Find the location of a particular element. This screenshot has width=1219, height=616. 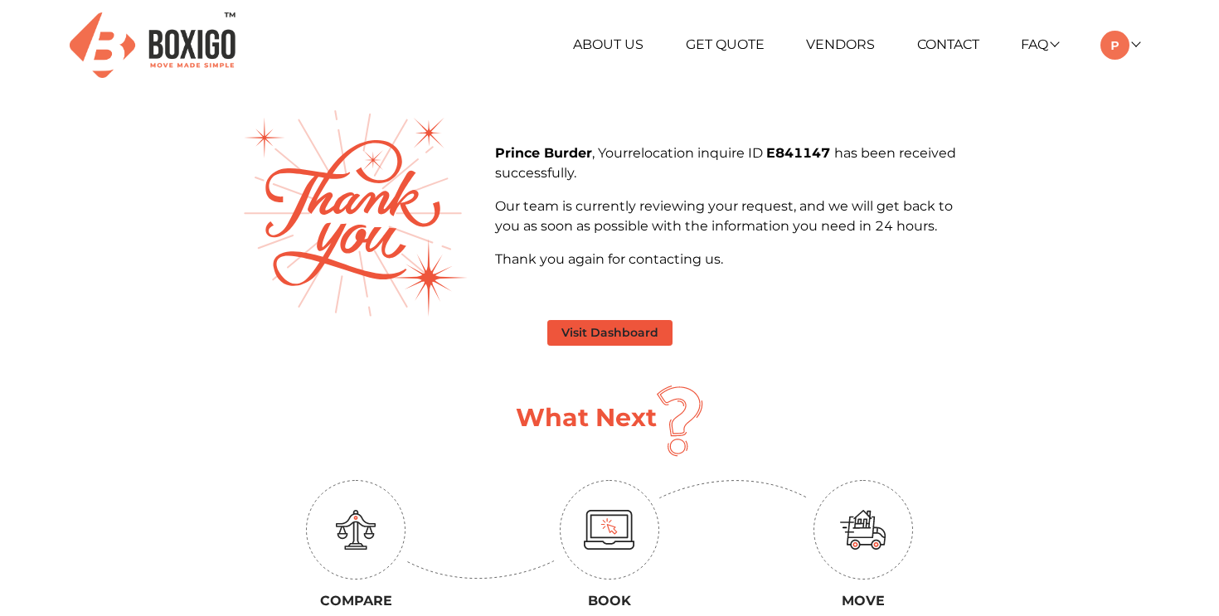

h3: Book is located at coordinates (609, 600).